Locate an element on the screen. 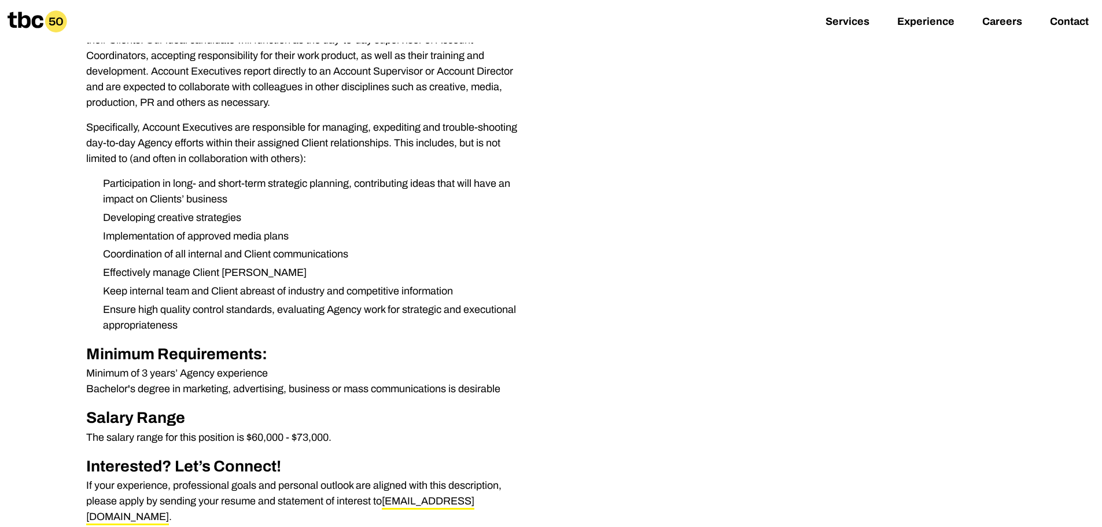  p: Minimum of 3 years’ Agency experience Bachelor's degree in marketing, advertising, business or ma... is located at coordinates (308, 381).